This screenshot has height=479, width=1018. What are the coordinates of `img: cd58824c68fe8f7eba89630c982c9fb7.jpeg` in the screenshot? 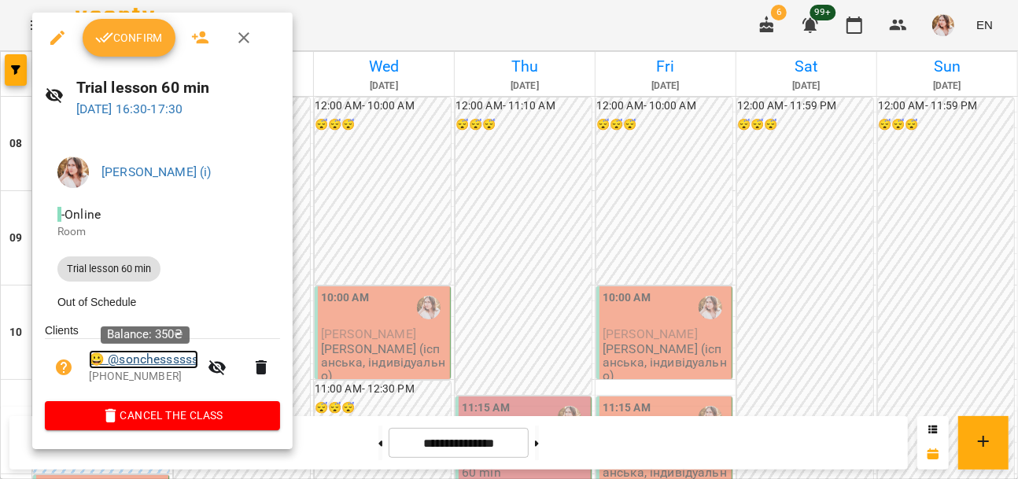 It's located at (73, 172).